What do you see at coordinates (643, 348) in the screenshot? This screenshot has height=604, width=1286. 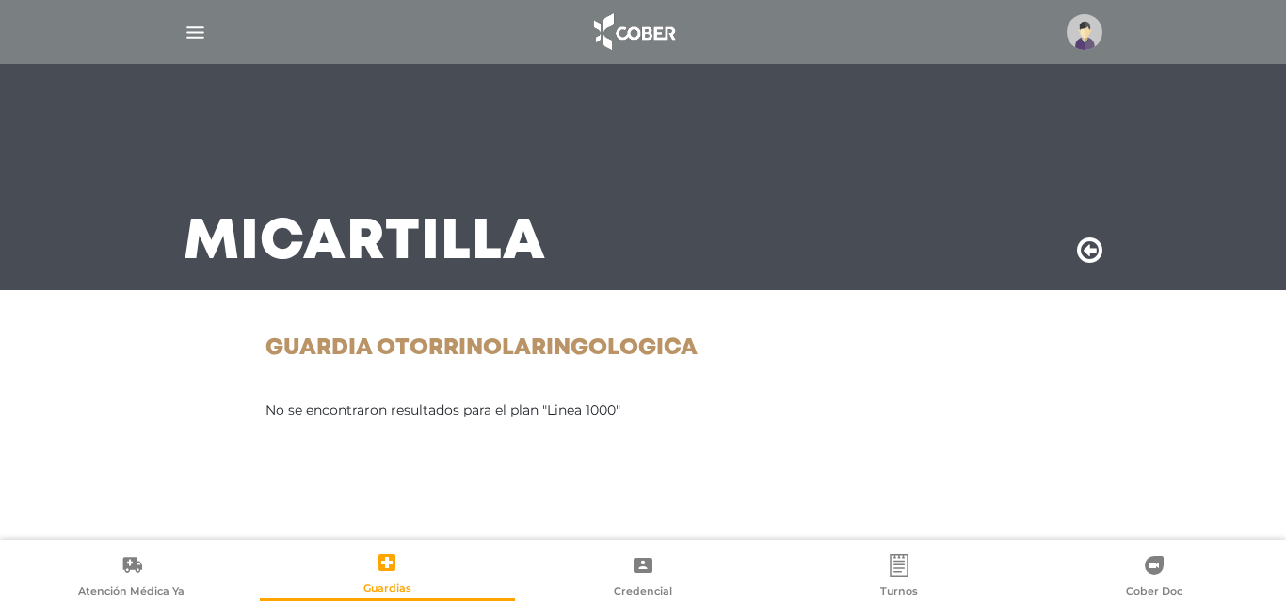 I see `h1: Guardia Otorrinolaringologica` at bounding box center [643, 348].